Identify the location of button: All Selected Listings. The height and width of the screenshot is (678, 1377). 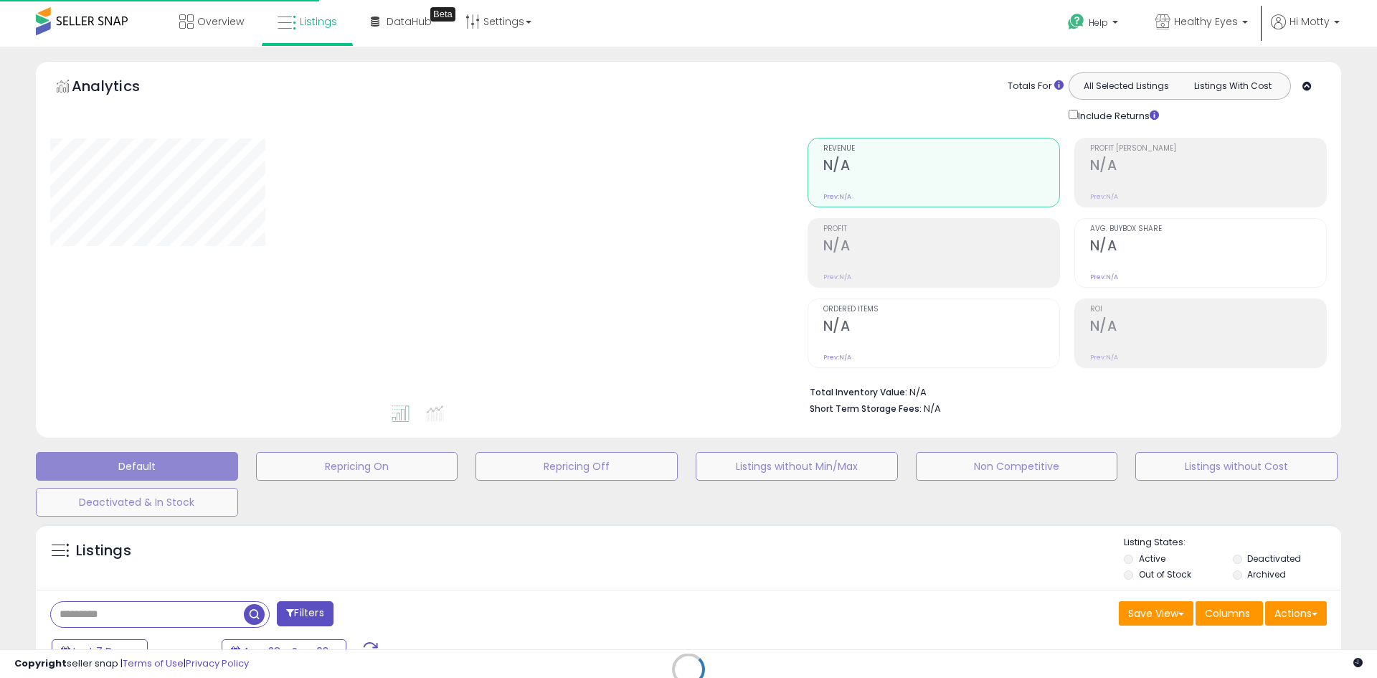
(1126, 86).